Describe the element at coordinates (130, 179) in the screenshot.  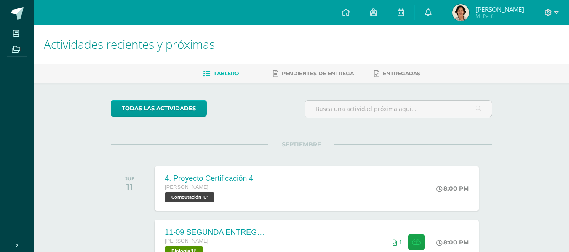
I see `div: JUE` at that location.